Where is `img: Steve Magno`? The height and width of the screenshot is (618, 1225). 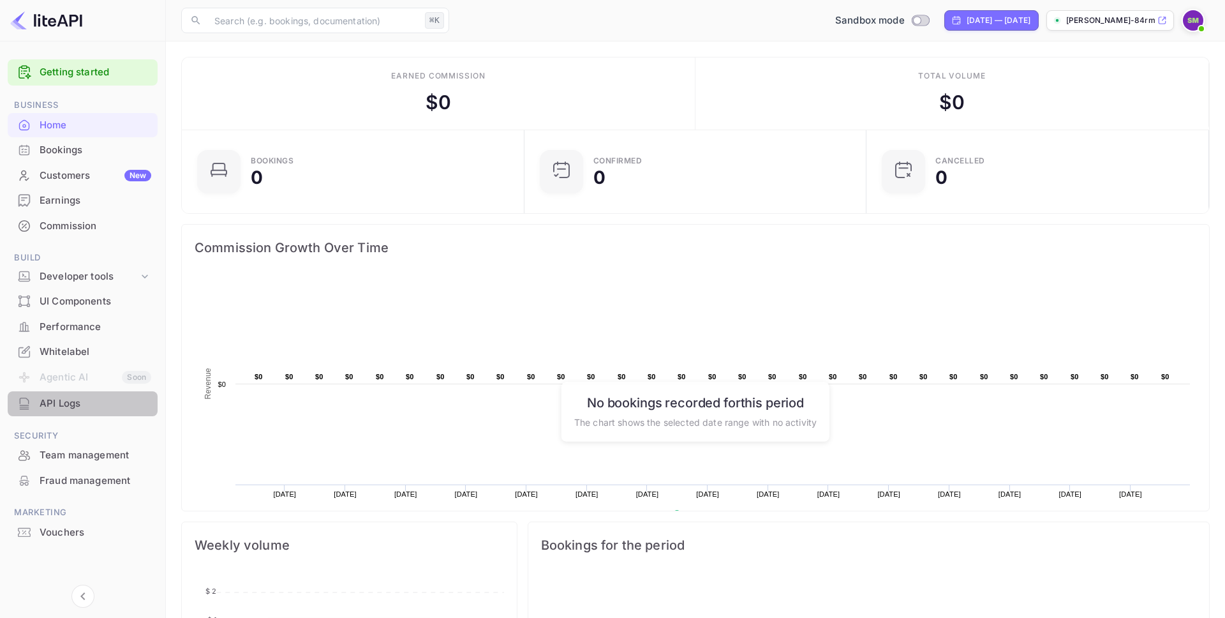
img: Steve Magno is located at coordinates (1193, 20).